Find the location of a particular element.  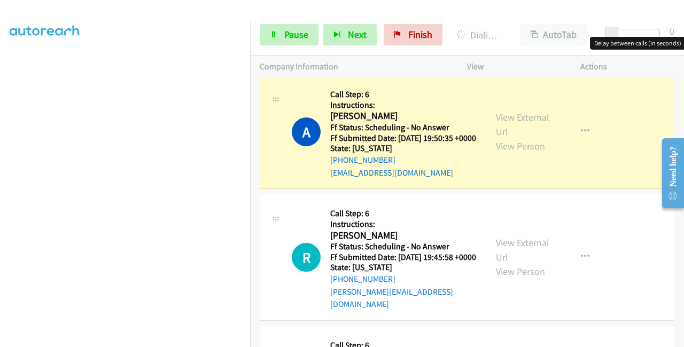

p: Actions is located at coordinates (627, 67).